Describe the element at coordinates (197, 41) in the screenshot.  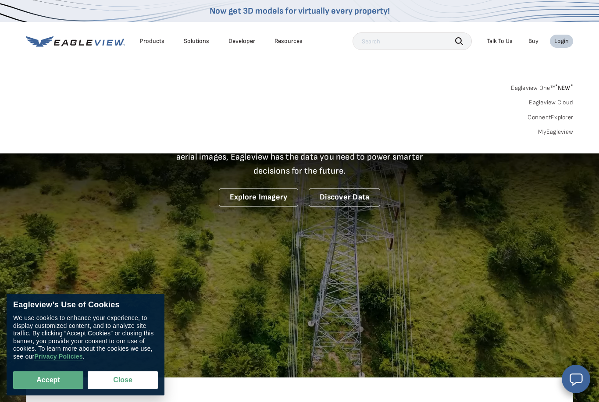
I see `div: Solutions` at that location.